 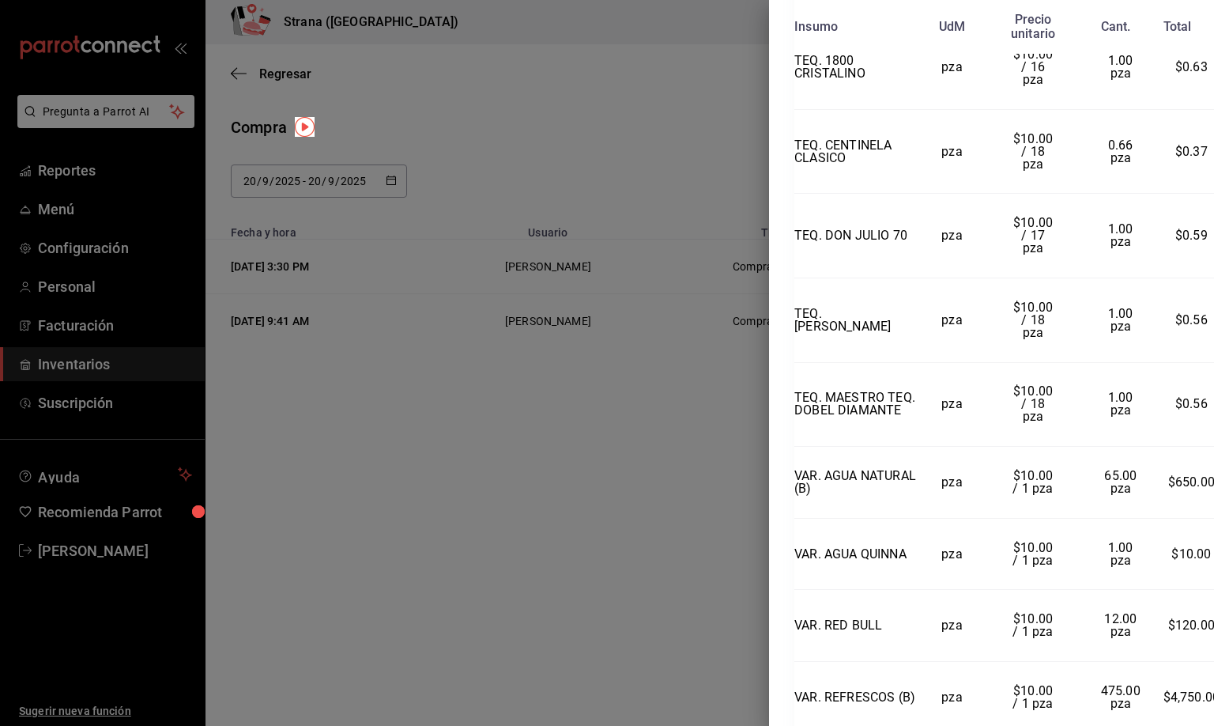 What do you see at coordinates (1192, 151) in the screenshot?
I see `span: $0.37` at bounding box center [1192, 151].